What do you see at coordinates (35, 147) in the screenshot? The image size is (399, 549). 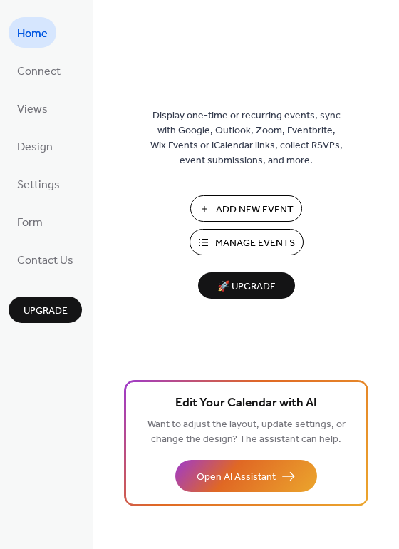 I see `span: Design` at bounding box center [35, 147].